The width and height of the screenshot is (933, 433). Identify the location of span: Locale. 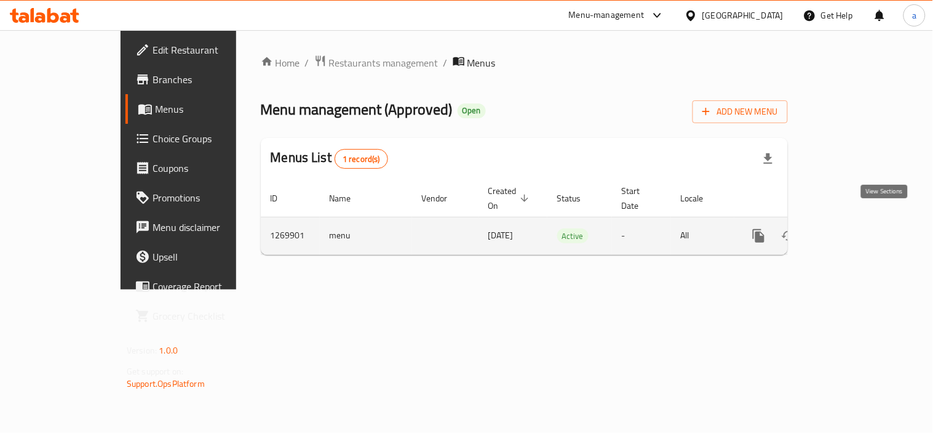
(700, 198).